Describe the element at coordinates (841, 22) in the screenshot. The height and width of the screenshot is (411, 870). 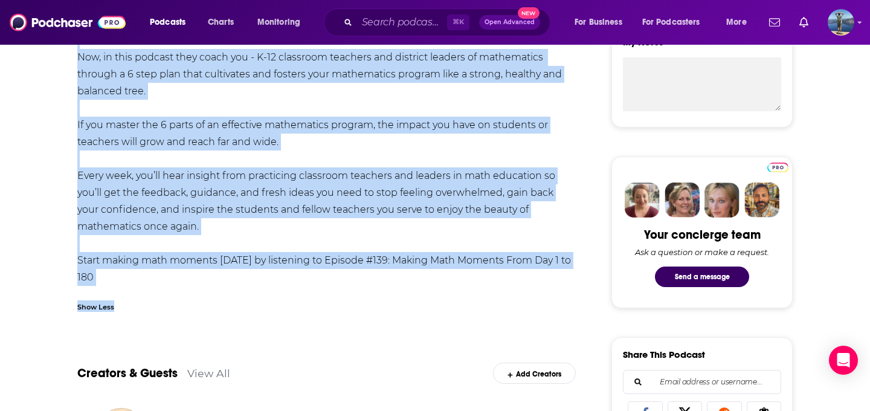
I see `img: User Profile` at that location.